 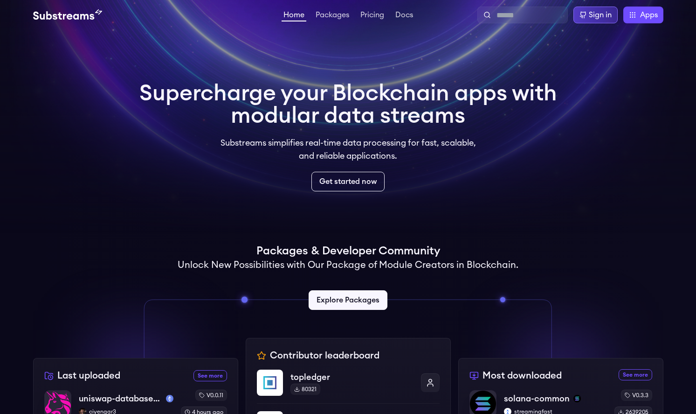 I want to click on h1: Packages & Developer Community, so click(x=348, y=251).